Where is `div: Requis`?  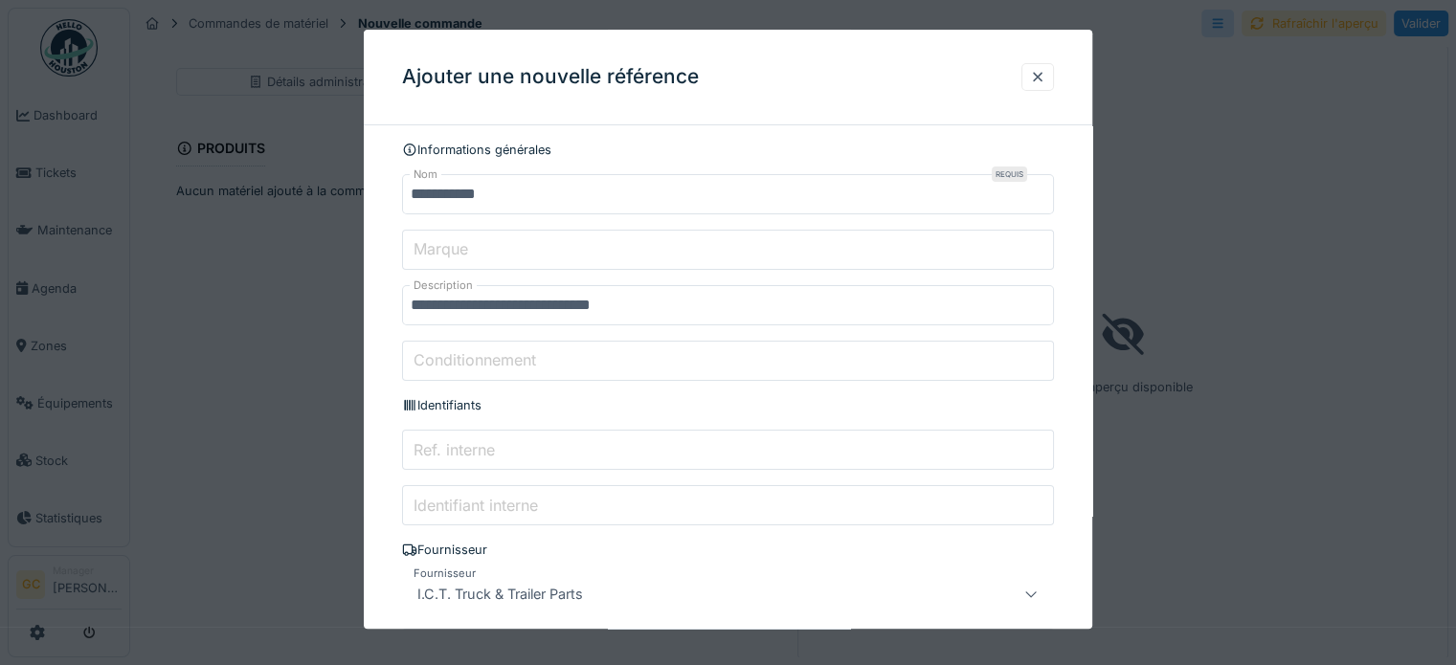 div: Requis is located at coordinates (1009, 174).